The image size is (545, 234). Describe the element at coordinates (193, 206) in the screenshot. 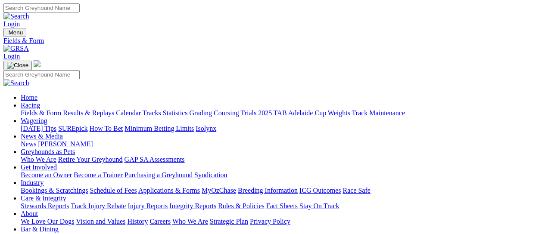

I see `a: Integrity Reports` at that location.